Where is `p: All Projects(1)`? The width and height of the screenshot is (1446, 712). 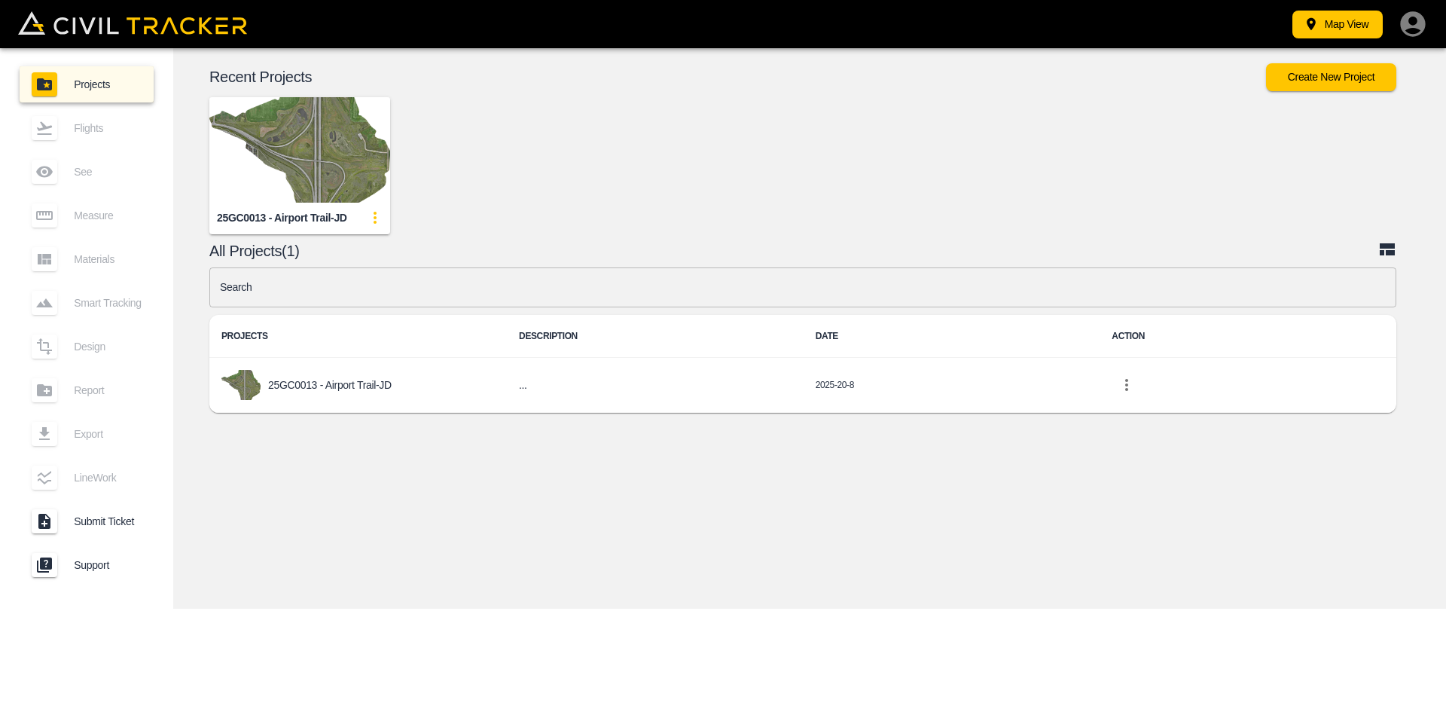
p: All Projects(1) is located at coordinates (794, 251).